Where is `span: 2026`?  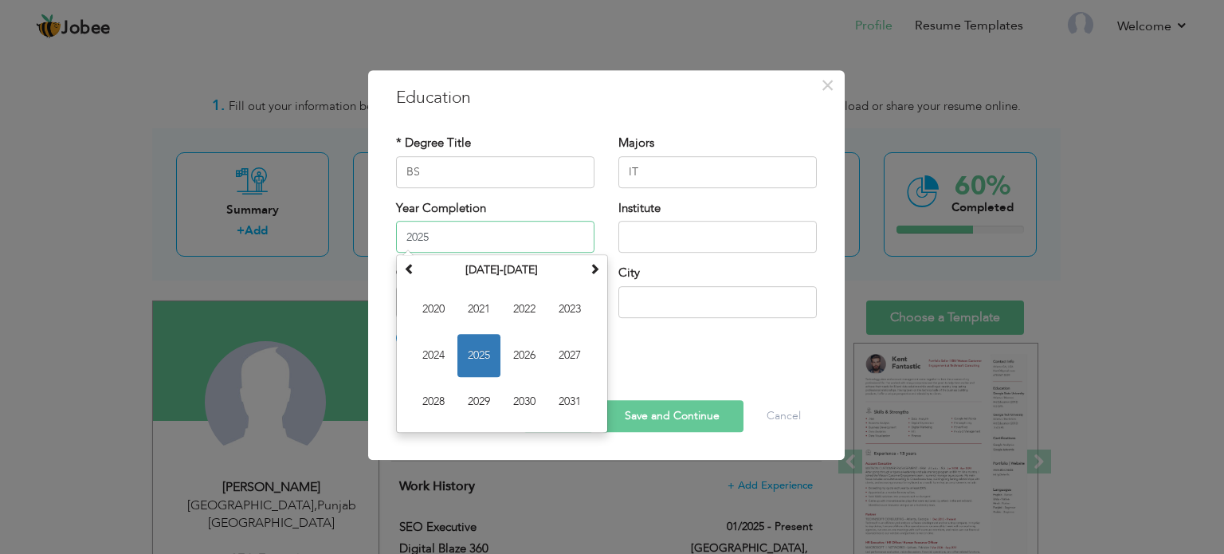 span: 2026 is located at coordinates (524, 355).